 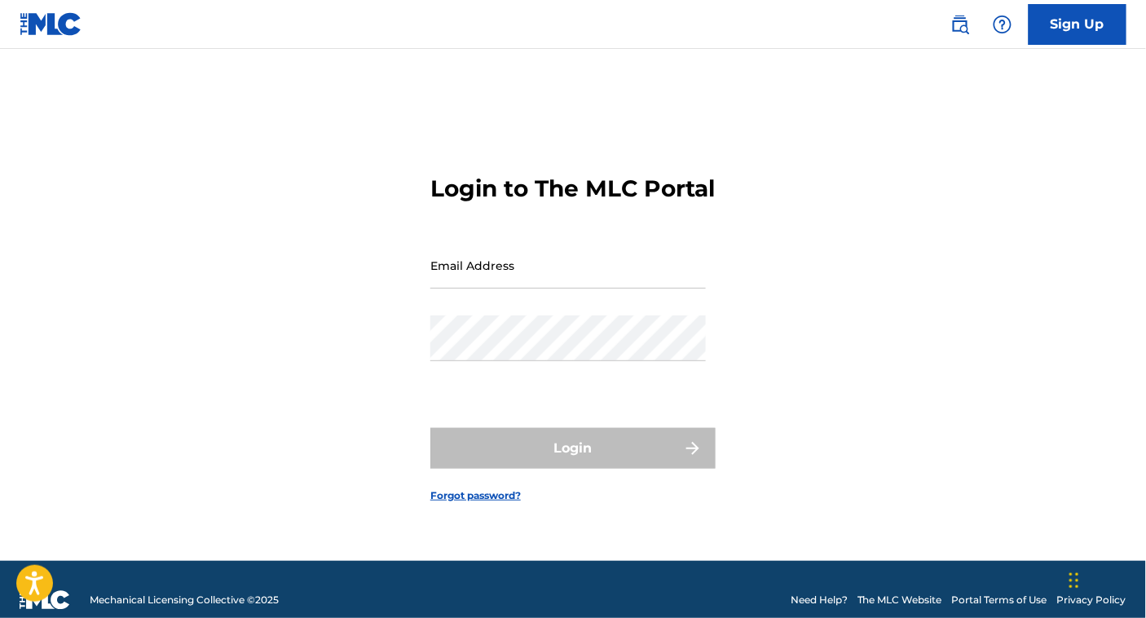 I want to click on a: Portal Terms of Use, so click(x=1000, y=600).